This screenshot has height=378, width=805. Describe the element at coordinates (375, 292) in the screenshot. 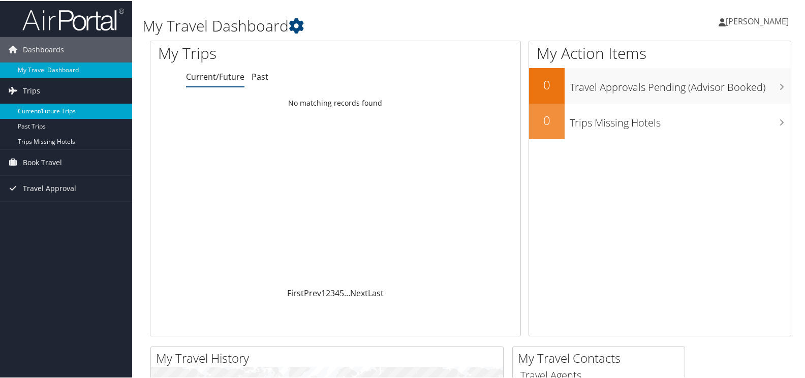

I see `a: Last` at that location.